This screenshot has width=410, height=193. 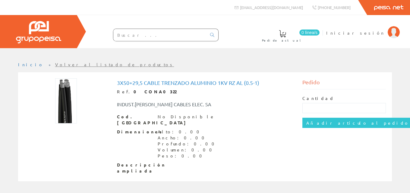 What do you see at coordinates (345, 84) in the screenshot?
I see `div: Pedido` at bounding box center [345, 84].